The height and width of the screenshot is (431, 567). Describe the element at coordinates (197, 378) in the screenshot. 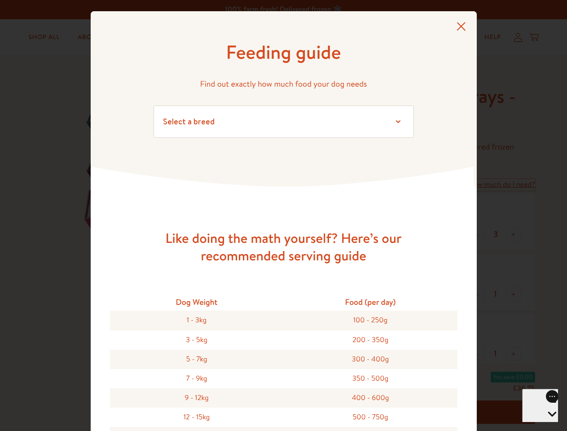

I see `div: 7 - 9kg` at that location.